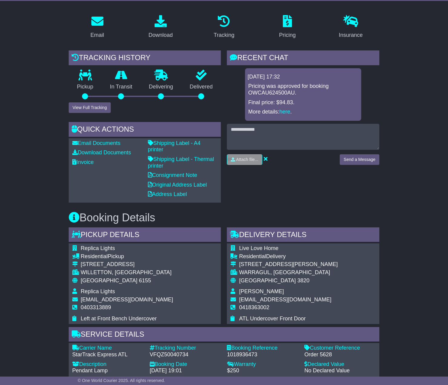  What do you see at coordinates (145, 281) in the screenshot?
I see `span: 6155` at bounding box center [145, 281].